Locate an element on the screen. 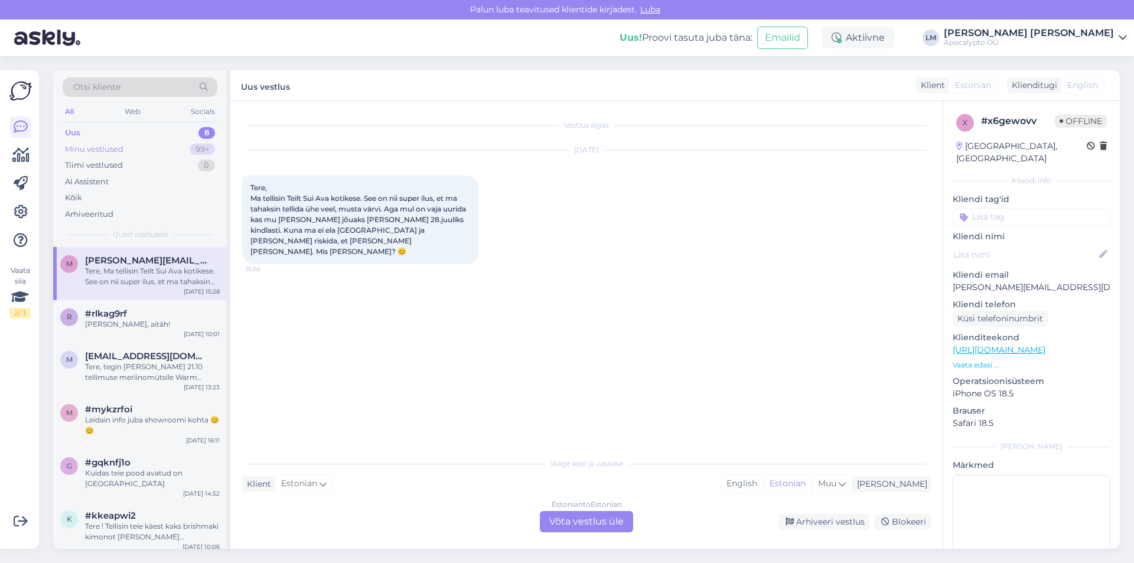  span: x is located at coordinates (965, 122).